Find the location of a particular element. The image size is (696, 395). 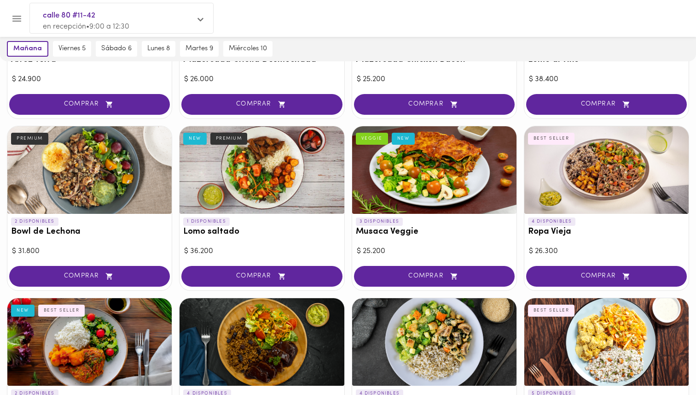

div: La Posta is located at coordinates (262, 342).